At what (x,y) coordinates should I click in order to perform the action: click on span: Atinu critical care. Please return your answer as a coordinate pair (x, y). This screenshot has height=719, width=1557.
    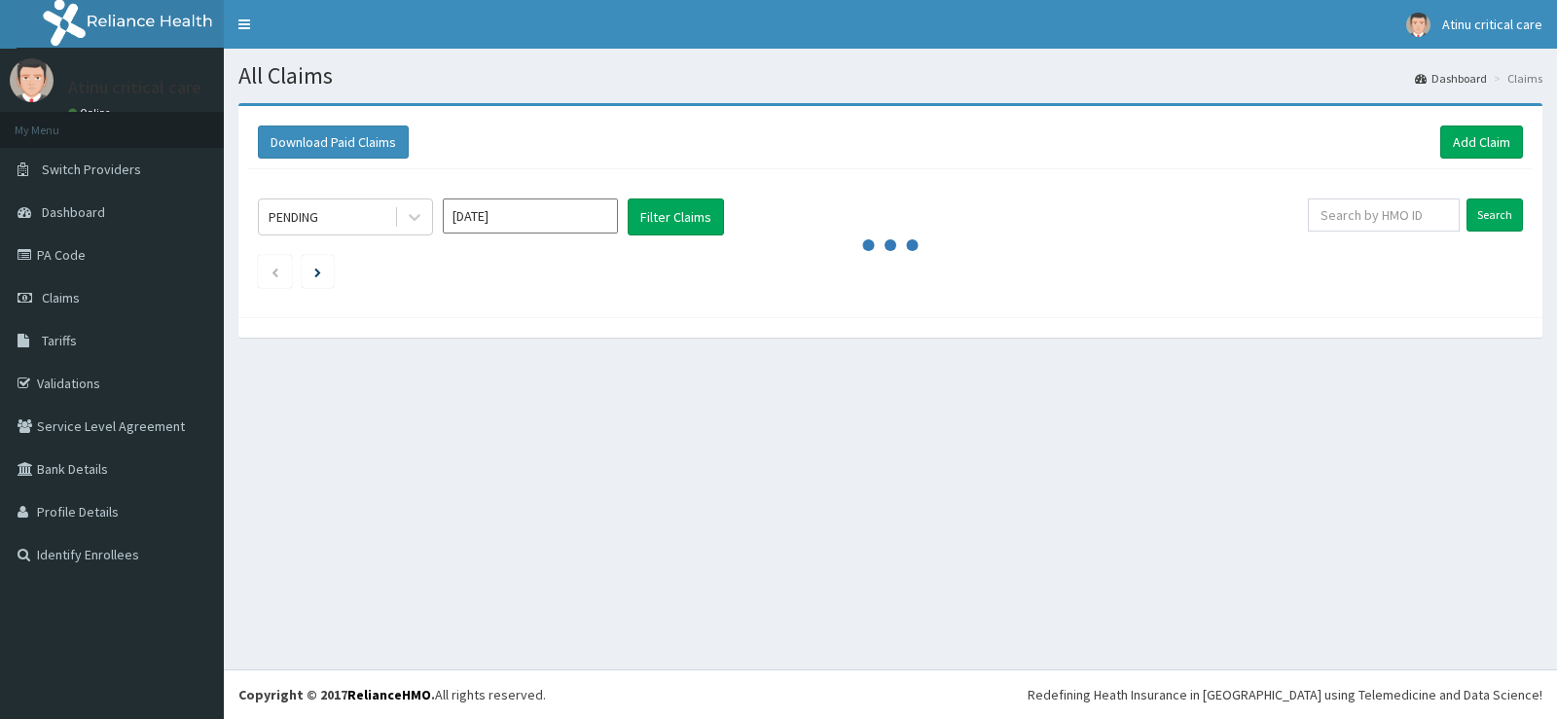
    Looking at the image, I should click on (1492, 24).